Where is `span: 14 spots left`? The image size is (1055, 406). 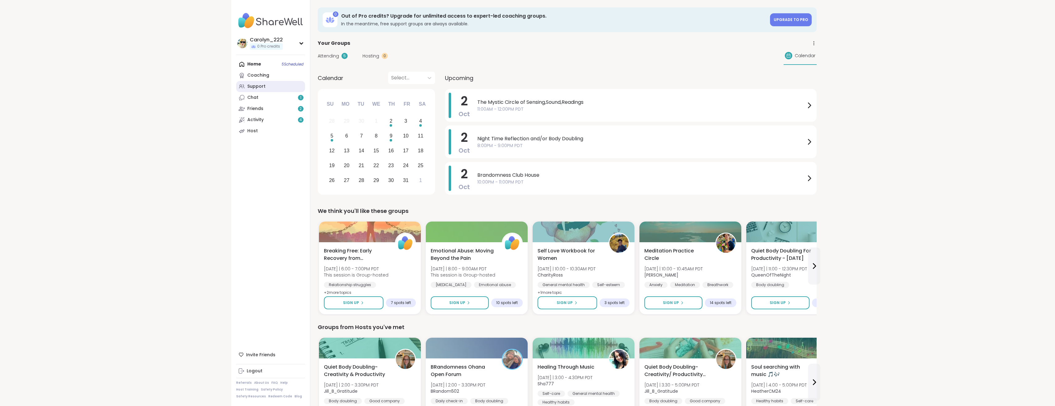 span: 14 spots left is located at coordinates (721, 303).